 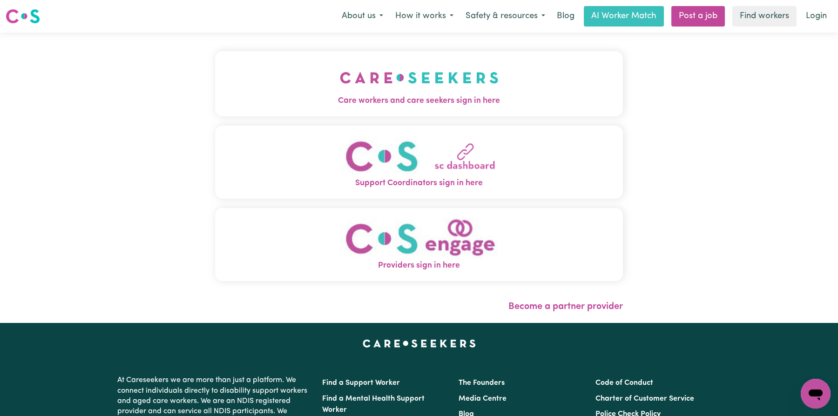 I want to click on button: Care workers and care seekers sign in here, so click(x=419, y=84).